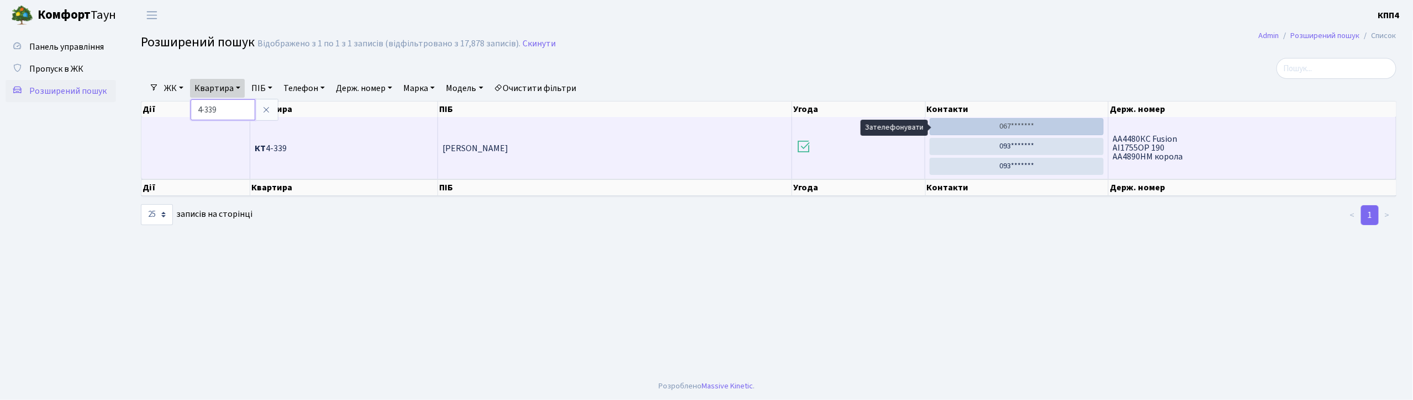 The width and height of the screenshot is (1413, 400). Describe the element at coordinates (262, 88) in the screenshot. I see `a: ПІБ` at that location.